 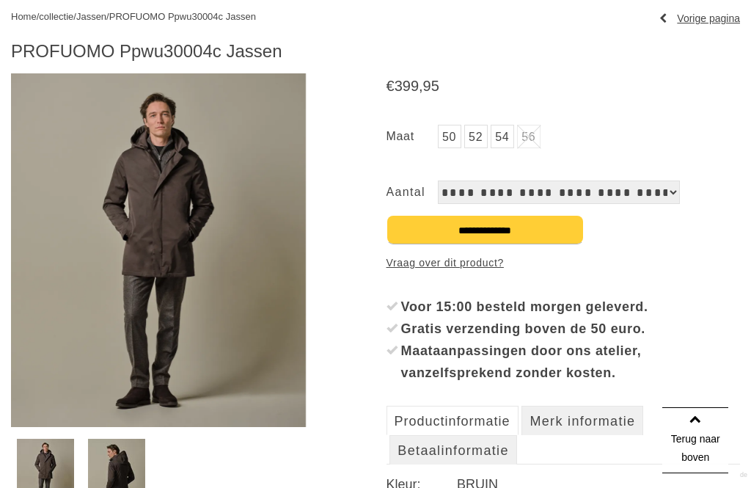 What do you see at coordinates (571, 307) in the screenshot?
I see `div: Voor 15:00 besteld morgen geleverd.` at bounding box center [571, 307].